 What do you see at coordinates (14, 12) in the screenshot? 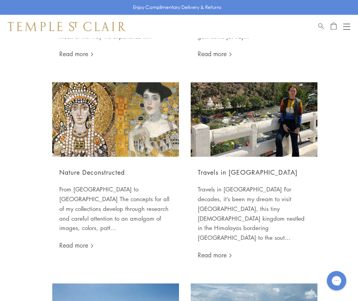
I see `button: Gorgias live chat` at bounding box center [14, 12].